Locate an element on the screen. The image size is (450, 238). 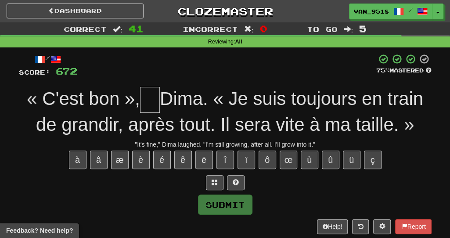
button: æ is located at coordinates (120, 160).